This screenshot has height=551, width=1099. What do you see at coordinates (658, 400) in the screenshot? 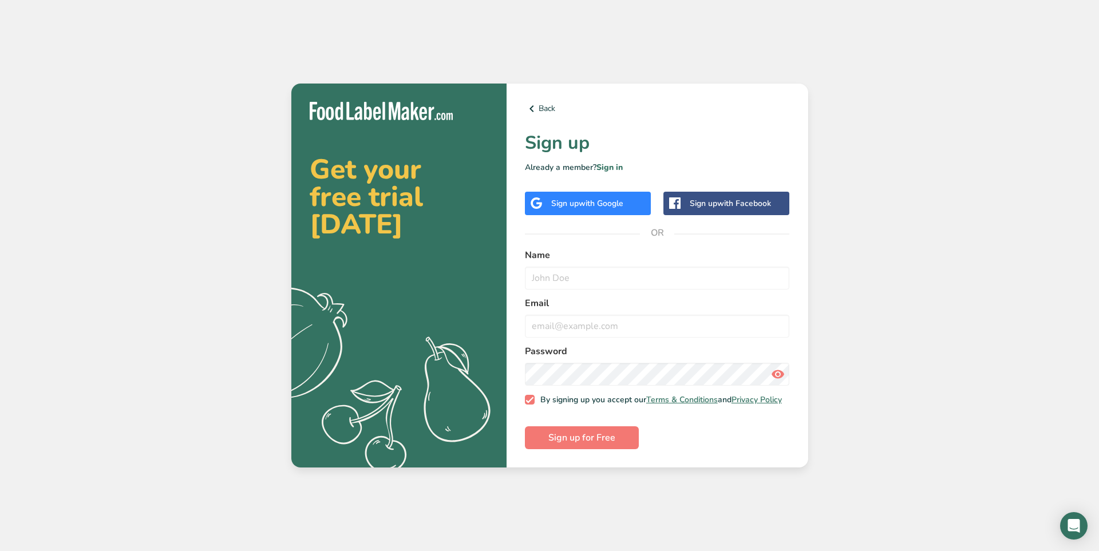
I see `span: By signing up you accept our and` at bounding box center [658, 400].